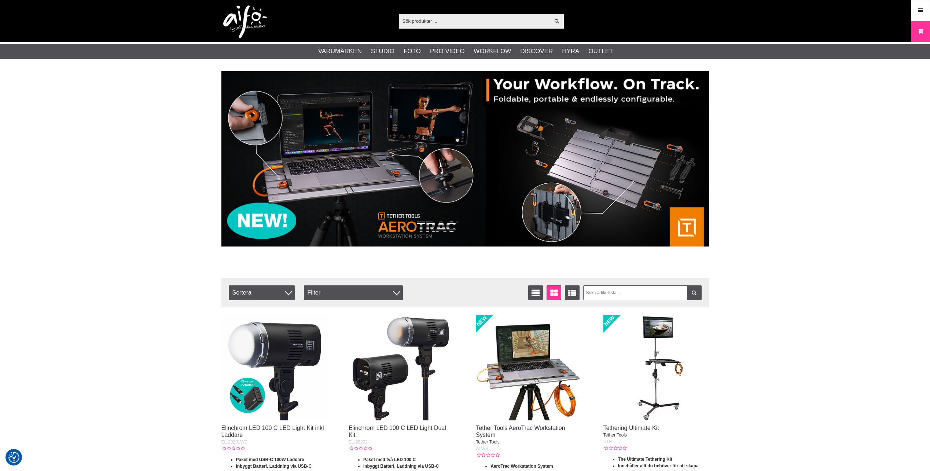  I want to click on span: EL-20202, so click(358, 442).